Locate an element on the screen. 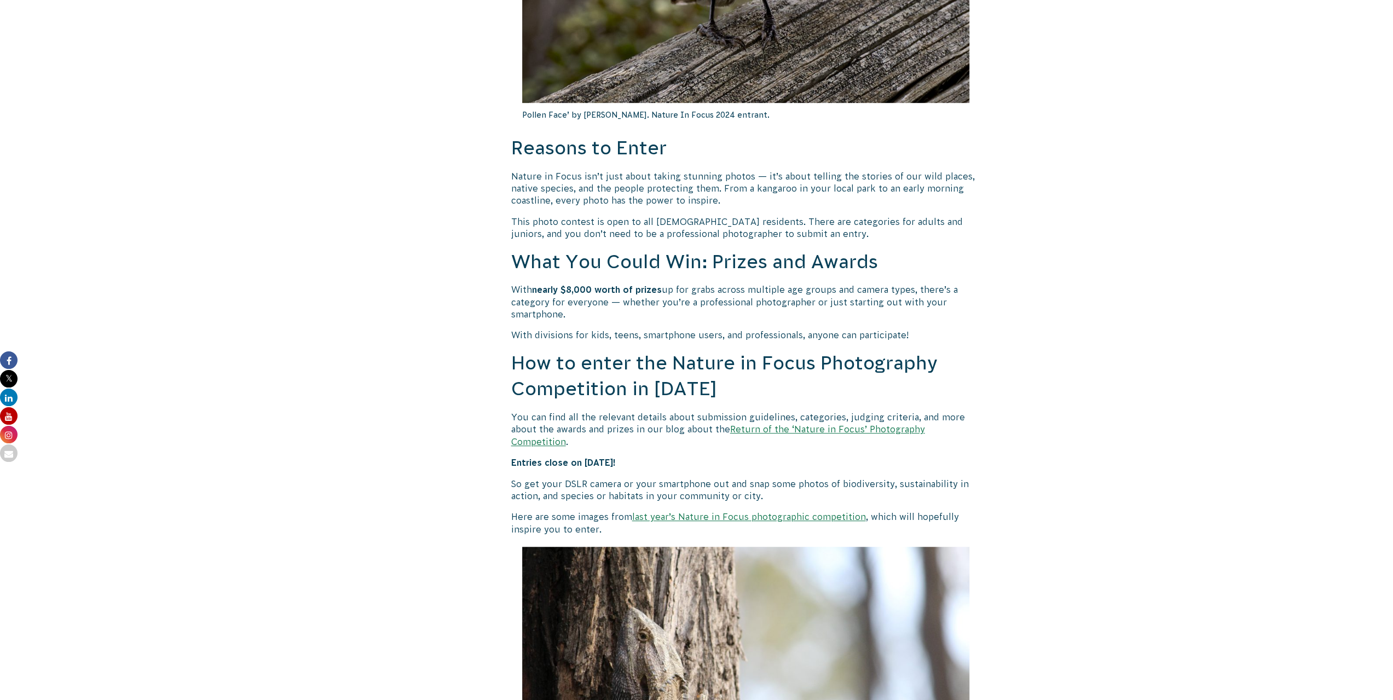 This screenshot has height=700, width=1393. p: Here are some images from , which will hopefully inspire you to enter. is located at coordinates (746, 523).